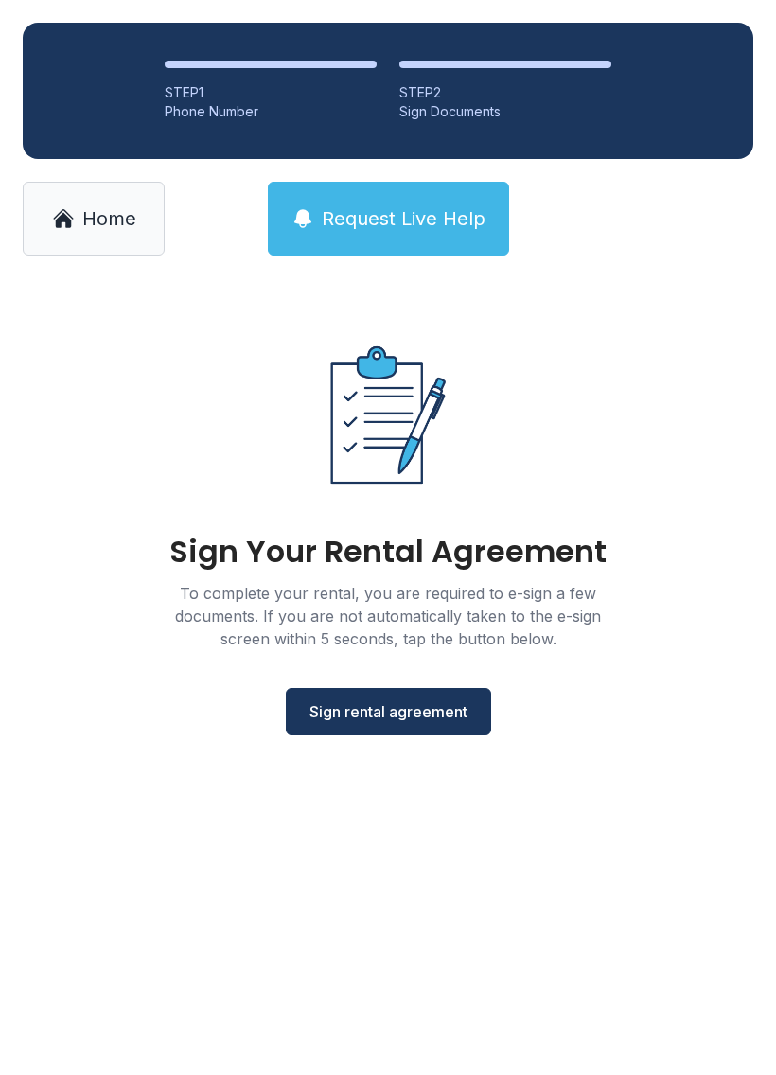  Describe the element at coordinates (388, 712) in the screenshot. I see `span: Sign rental agreement` at that location.